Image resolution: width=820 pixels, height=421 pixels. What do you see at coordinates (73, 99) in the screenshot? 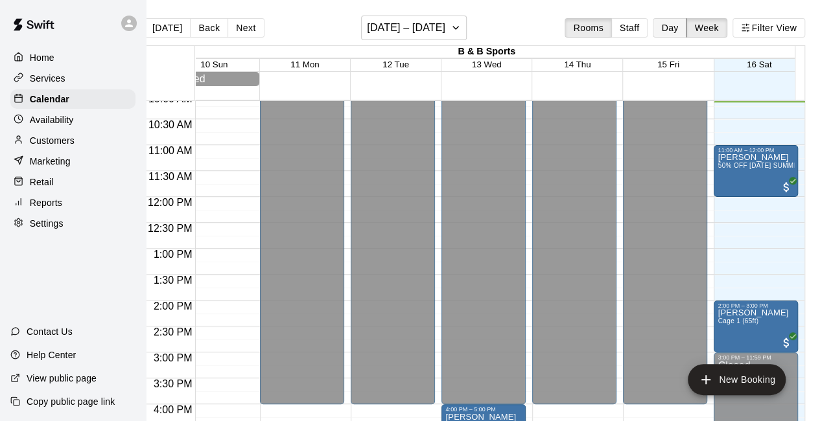
I see `a: Calendar` at bounding box center [73, 99].